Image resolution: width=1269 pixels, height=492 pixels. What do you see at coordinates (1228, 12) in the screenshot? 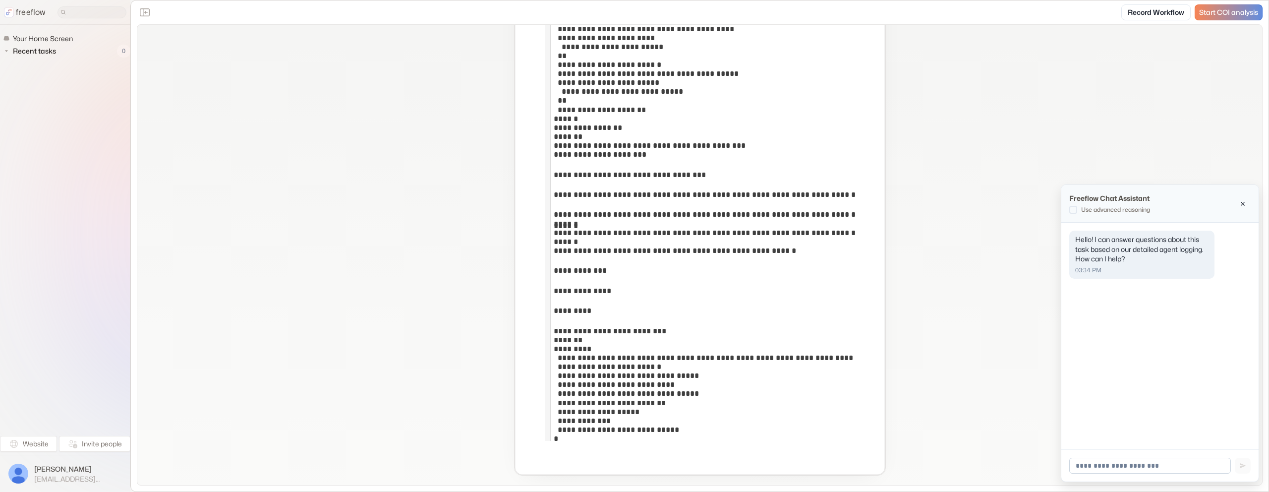
I see `span: Start COI analysis` at bounding box center [1228, 12].